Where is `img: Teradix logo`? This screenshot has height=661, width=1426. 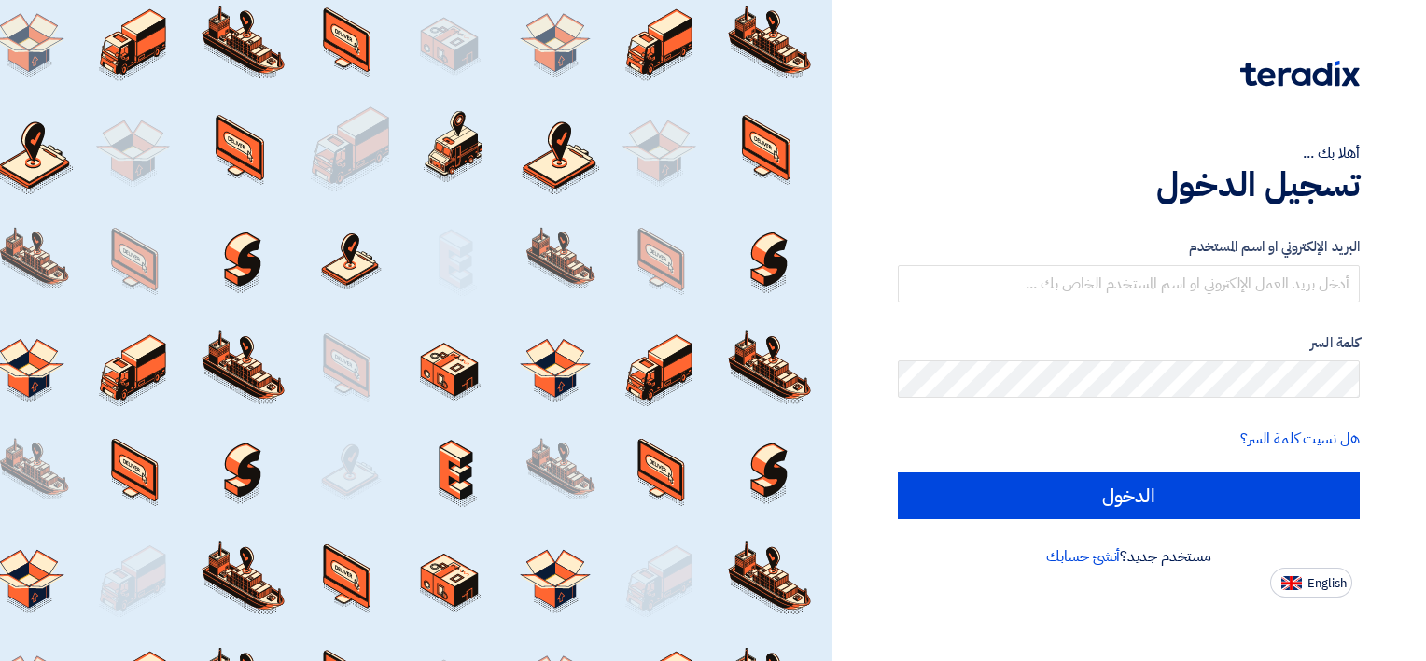 img: Teradix logo is located at coordinates (1300, 74).